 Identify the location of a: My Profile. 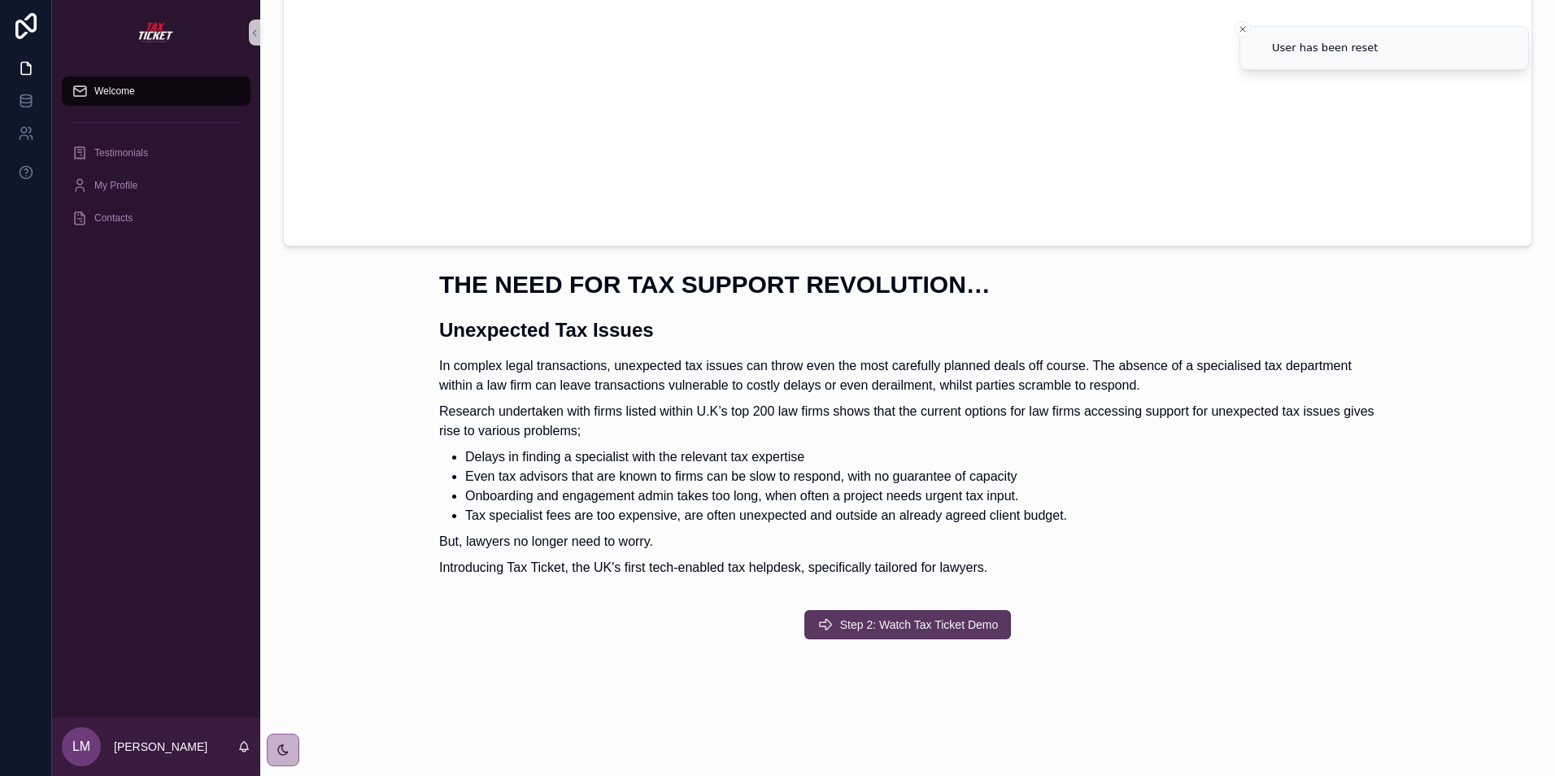
(156, 185).